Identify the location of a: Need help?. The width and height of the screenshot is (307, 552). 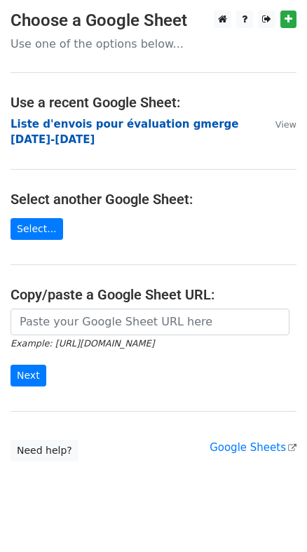
(44, 451).